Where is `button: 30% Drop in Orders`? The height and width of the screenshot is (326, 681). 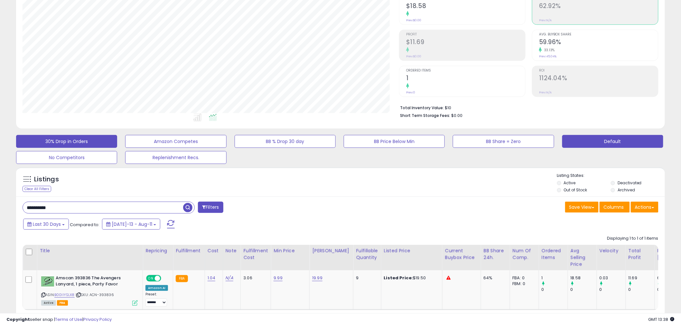 button: 30% Drop in Orders is located at coordinates (67, 141).